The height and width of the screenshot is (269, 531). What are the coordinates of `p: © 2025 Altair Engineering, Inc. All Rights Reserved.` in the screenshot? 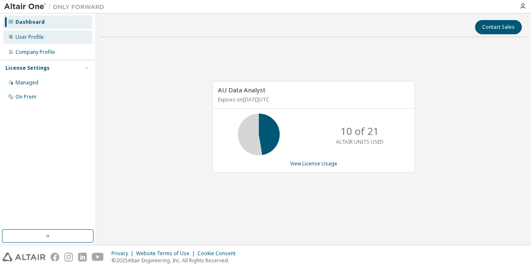 It's located at (176, 260).